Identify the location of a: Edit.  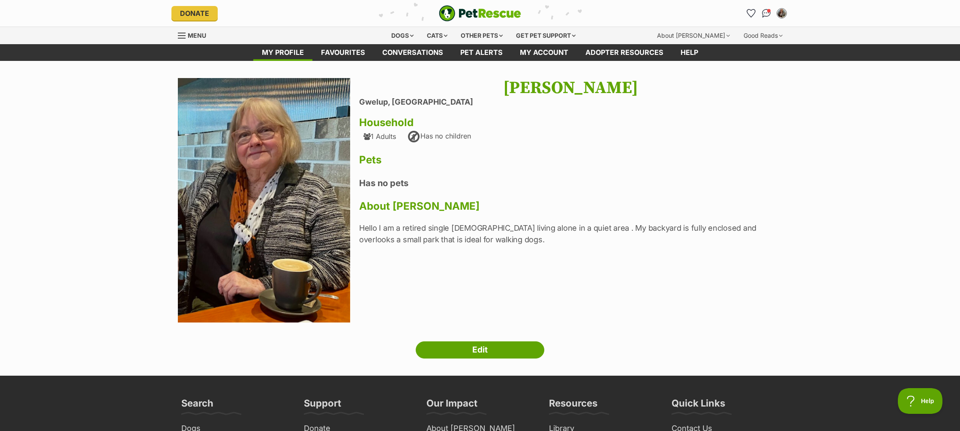
(480, 350).